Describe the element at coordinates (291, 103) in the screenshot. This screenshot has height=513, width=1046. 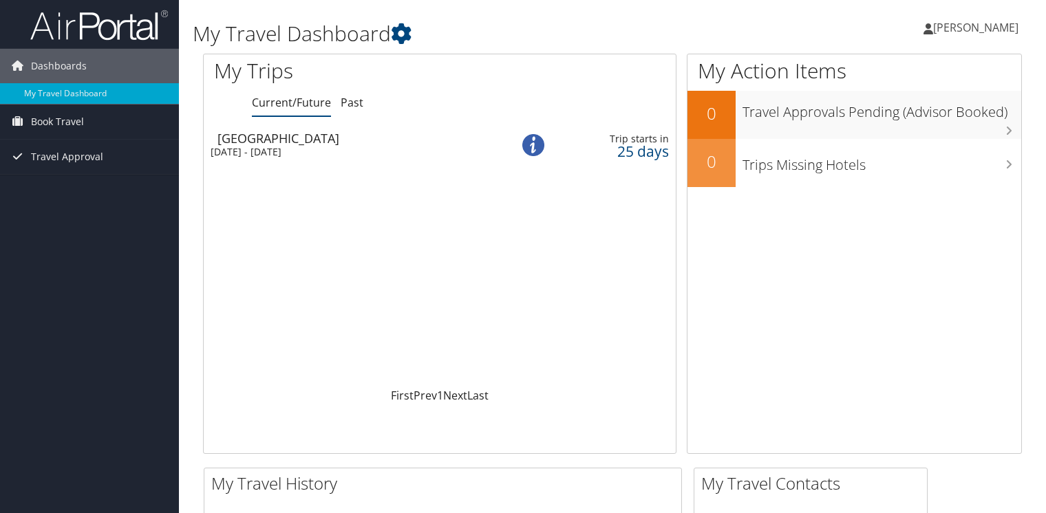
I see `a: Current/Future` at that location.